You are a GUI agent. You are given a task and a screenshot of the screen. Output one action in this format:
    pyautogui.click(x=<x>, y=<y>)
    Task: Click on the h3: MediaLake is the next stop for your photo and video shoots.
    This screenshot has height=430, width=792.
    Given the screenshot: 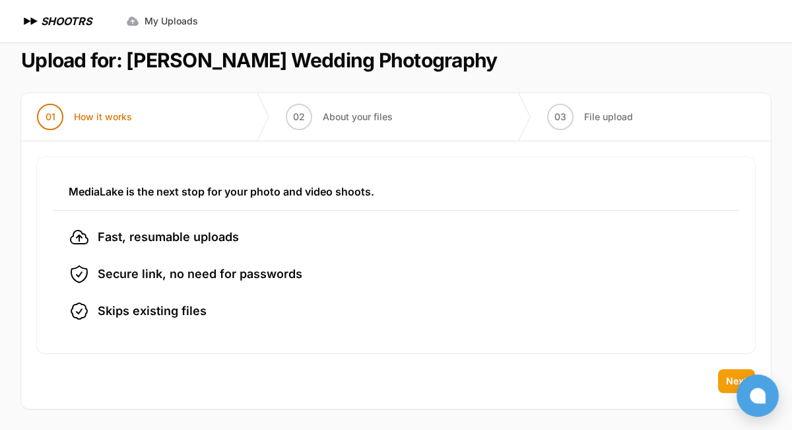 What is the action you would take?
    pyautogui.click(x=396, y=191)
    